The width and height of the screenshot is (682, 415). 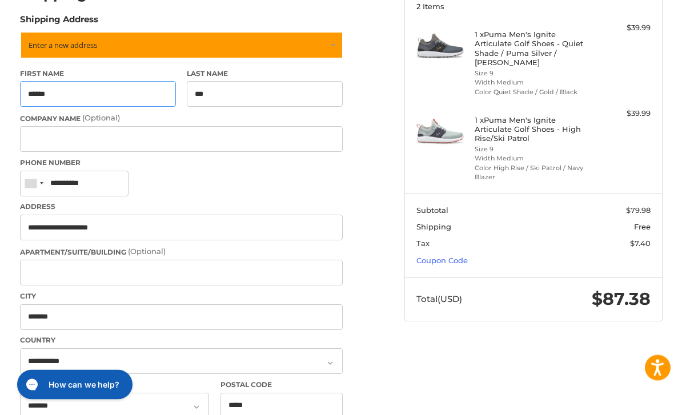 I want to click on li: Color Quiet Shade / Gold / Black, so click(x=532, y=93).